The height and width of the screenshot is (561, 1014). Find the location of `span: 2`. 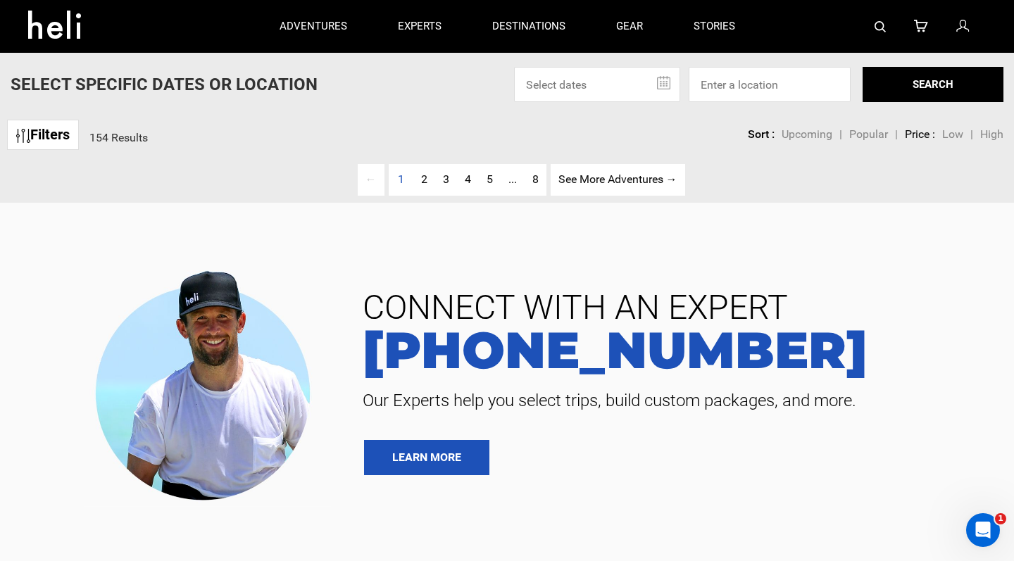

span: 2 is located at coordinates (424, 179).